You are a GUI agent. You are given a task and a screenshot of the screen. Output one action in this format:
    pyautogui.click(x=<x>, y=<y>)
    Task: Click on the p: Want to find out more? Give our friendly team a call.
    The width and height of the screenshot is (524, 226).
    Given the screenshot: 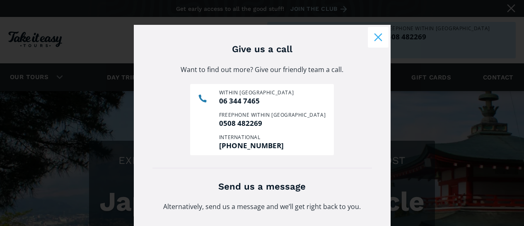 What is the action you would take?
    pyautogui.click(x=262, y=70)
    